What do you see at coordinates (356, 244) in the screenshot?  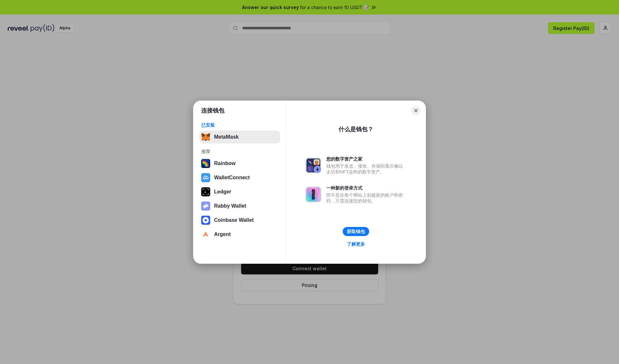 I see `a: 了解更多` at bounding box center [356, 244].